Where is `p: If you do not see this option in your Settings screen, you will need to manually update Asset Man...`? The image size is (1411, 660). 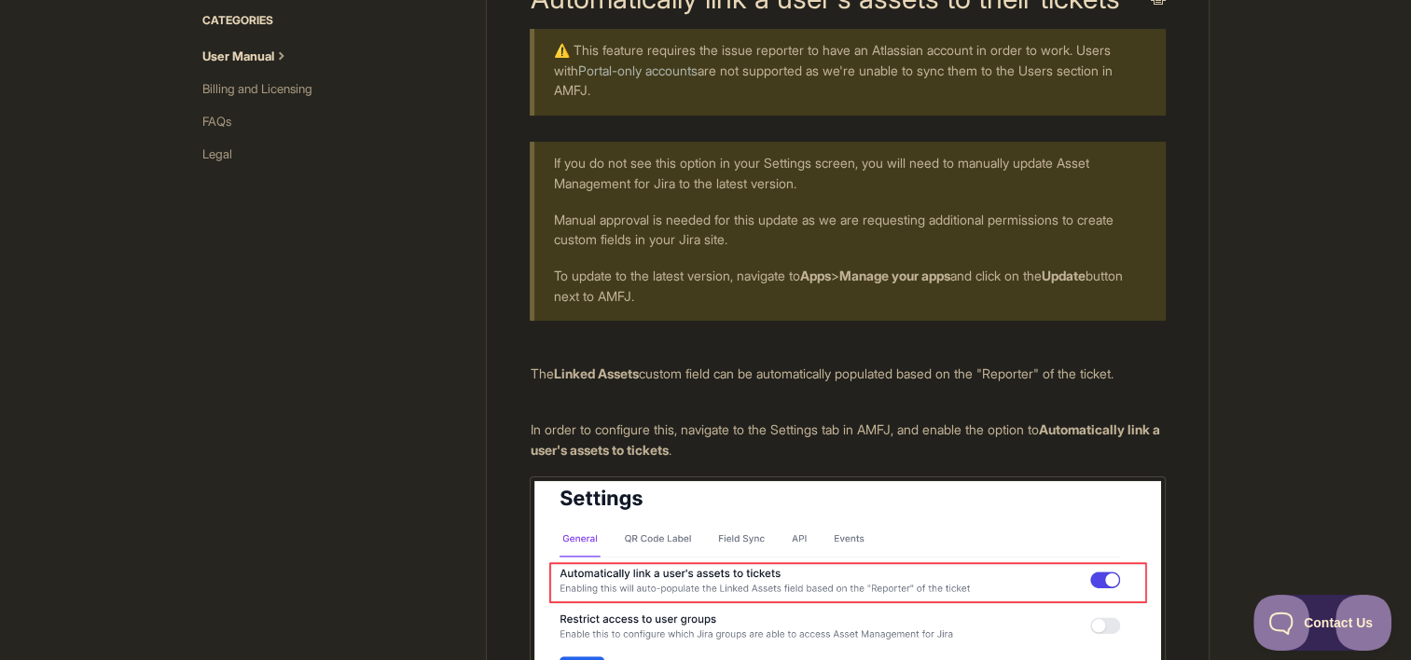
p: If you do not see this option in your Settings screen, you will need to manually update Asset Man... is located at coordinates (846, 172).